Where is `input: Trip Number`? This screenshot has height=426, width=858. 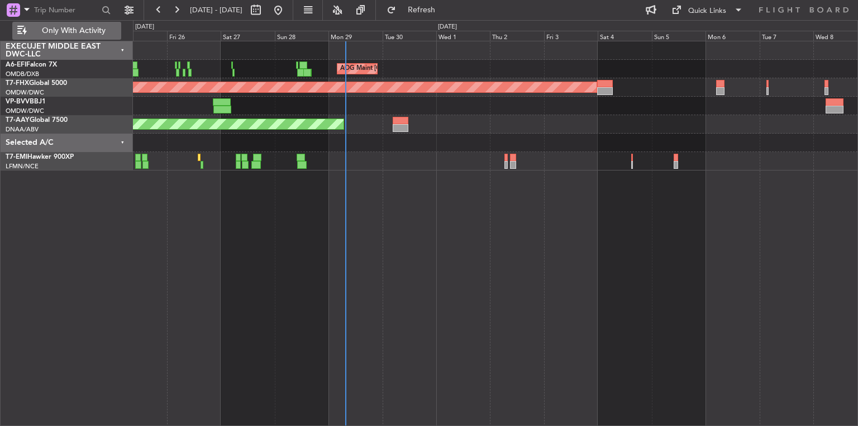
input: Trip Number is located at coordinates (66, 10).